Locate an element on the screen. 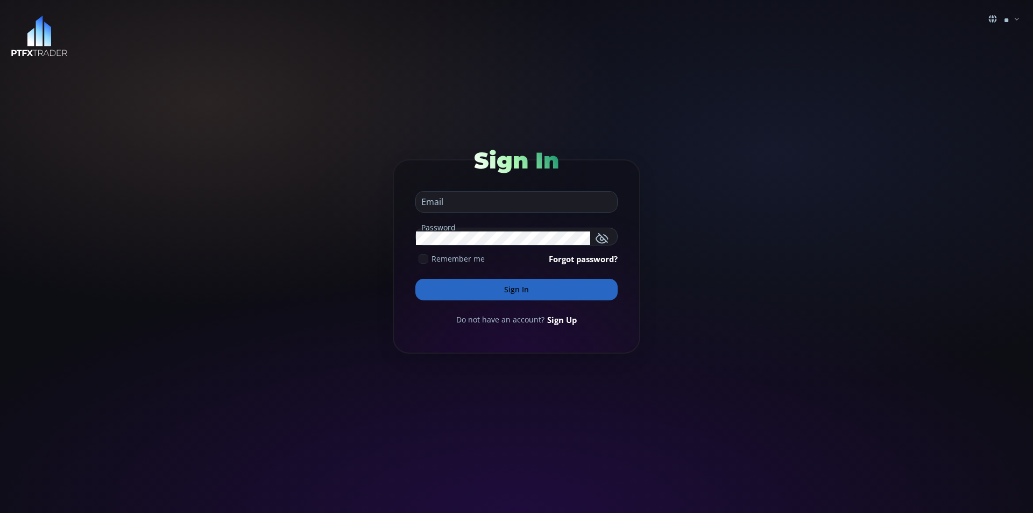 Image resolution: width=1033 pixels, height=513 pixels. span: Remember me is located at coordinates (458, 258).